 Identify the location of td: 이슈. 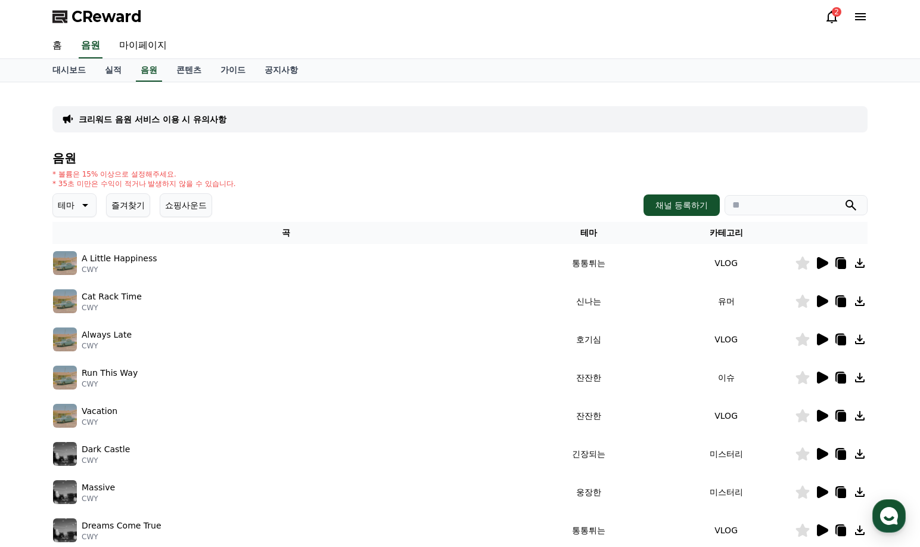
(726, 377).